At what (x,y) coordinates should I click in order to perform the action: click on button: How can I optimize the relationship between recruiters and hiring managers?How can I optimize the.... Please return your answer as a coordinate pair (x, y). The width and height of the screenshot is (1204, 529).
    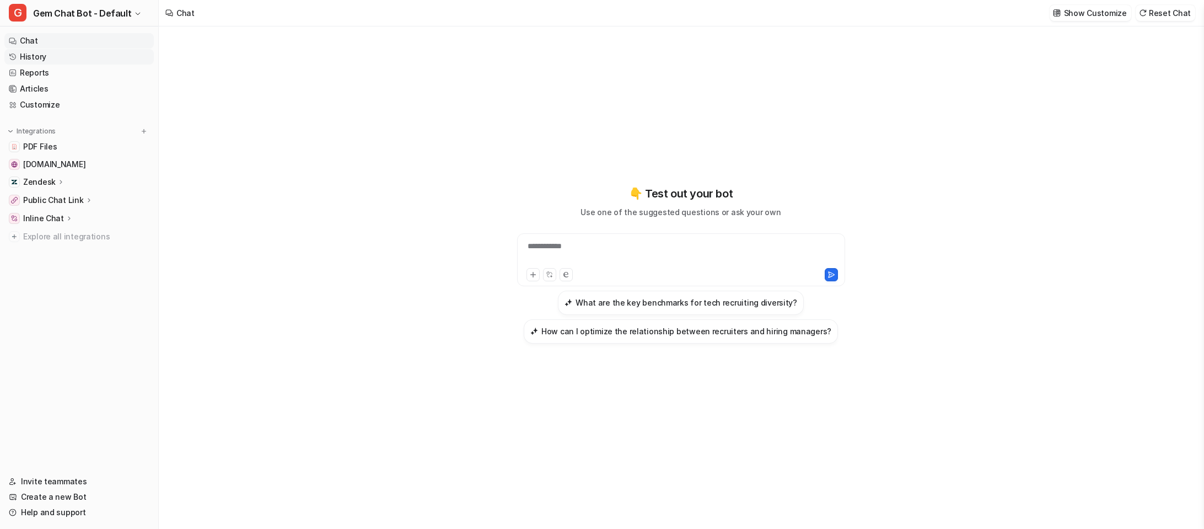
    Looking at the image, I should click on (681, 331).